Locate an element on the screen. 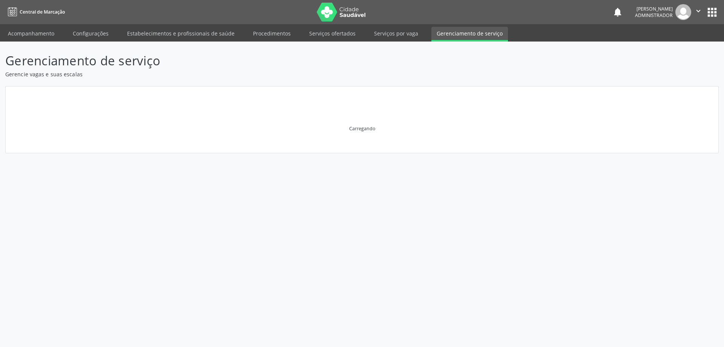  a: Serviços ofertados is located at coordinates (332, 33).